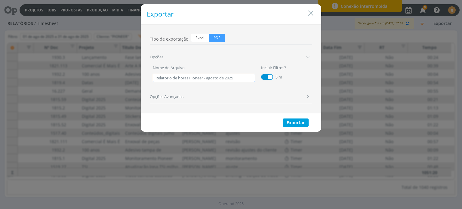 The image size is (462, 209). What do you see at coordinates (231, 68) in the screenshot?
I see `div: dialog` at bounding box center [231, 68].